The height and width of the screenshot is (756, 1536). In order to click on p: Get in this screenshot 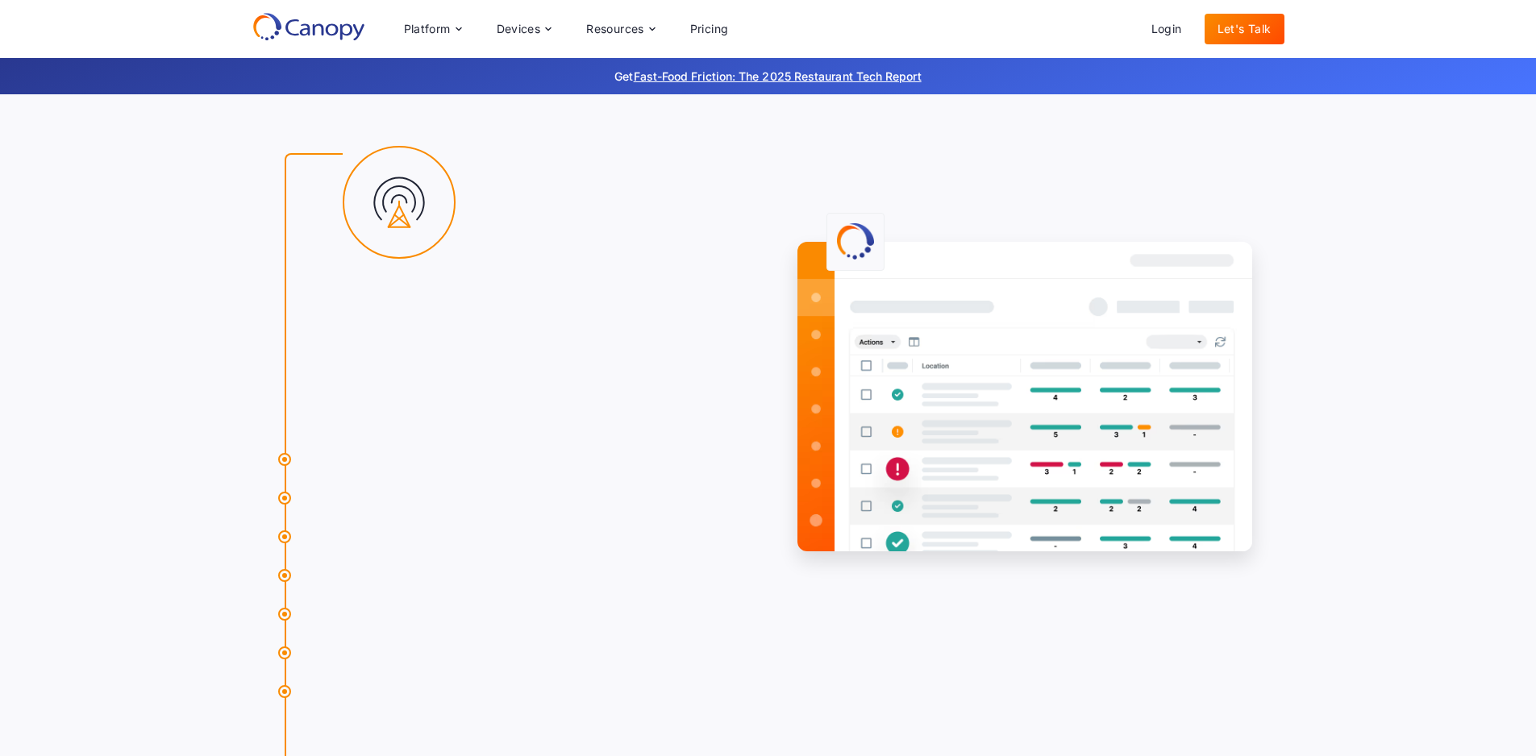, I will do `click(769, 76)`.